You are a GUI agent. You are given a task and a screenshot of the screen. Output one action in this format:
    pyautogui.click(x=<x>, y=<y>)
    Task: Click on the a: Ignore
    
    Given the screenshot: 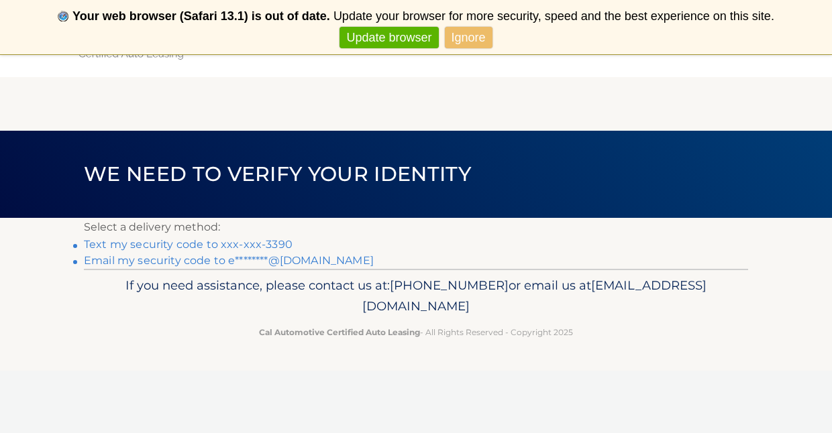 What is the action you would take?
    pyautogui.click(x=468, y=38)
    